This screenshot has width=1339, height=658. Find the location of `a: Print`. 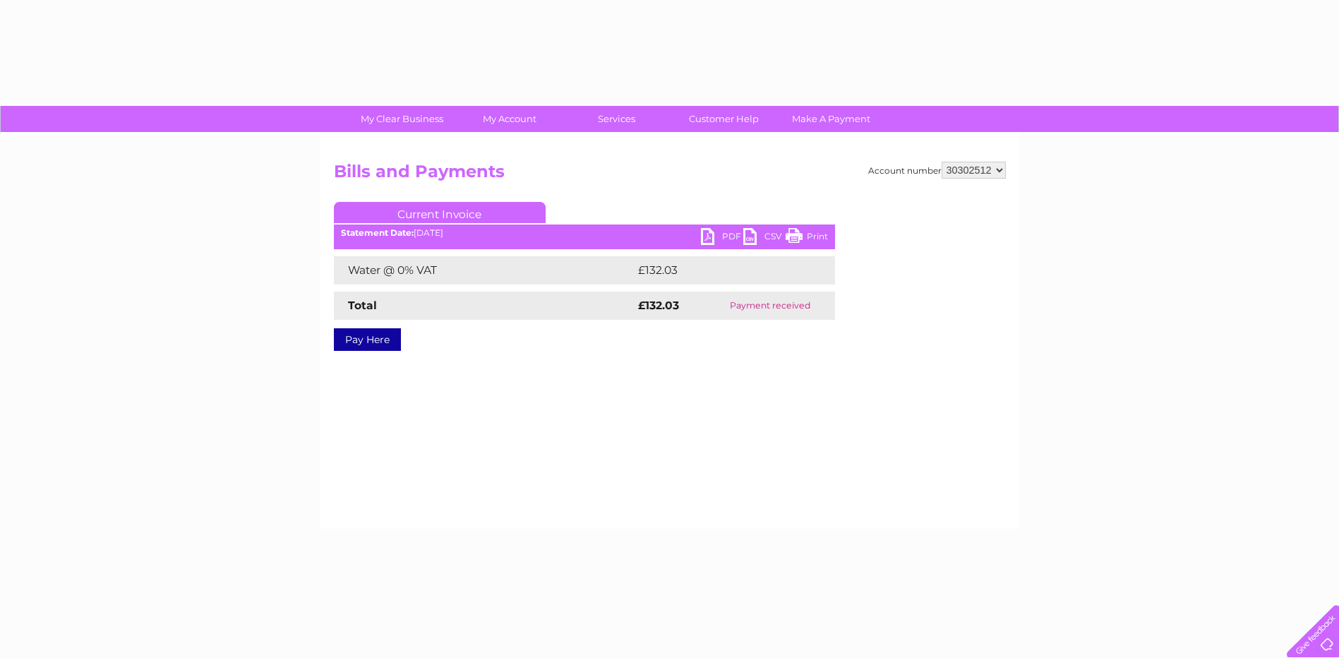

a: Print is located at coordinates (807, 238).